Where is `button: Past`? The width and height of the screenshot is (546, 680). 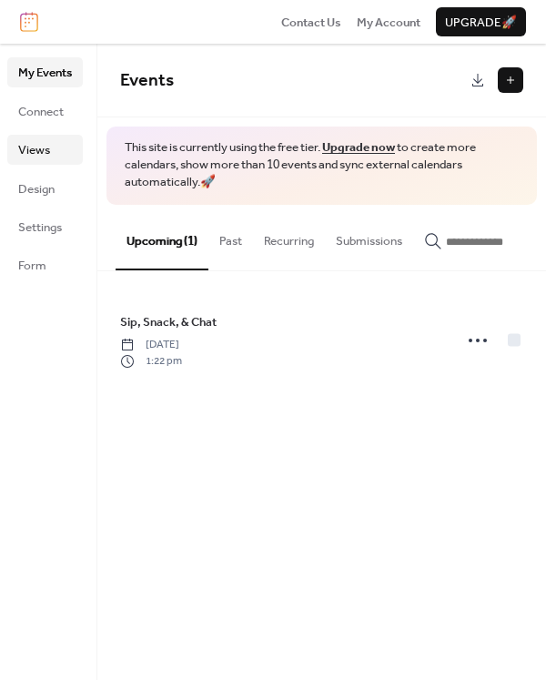
button: Past is located at coordinates (230, 237).